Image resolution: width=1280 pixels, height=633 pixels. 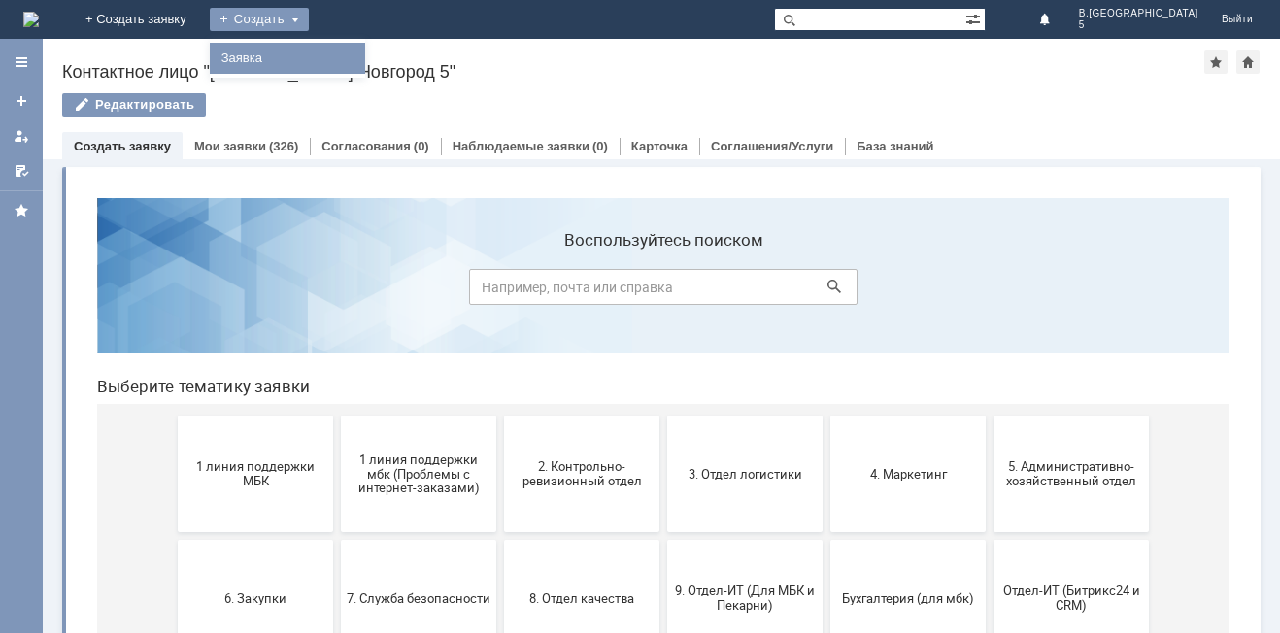 What do you see at coordinates (337, 415) in the screenshot?
I see `span: 7. Служба безопасности` at bounding box center [337, 415].